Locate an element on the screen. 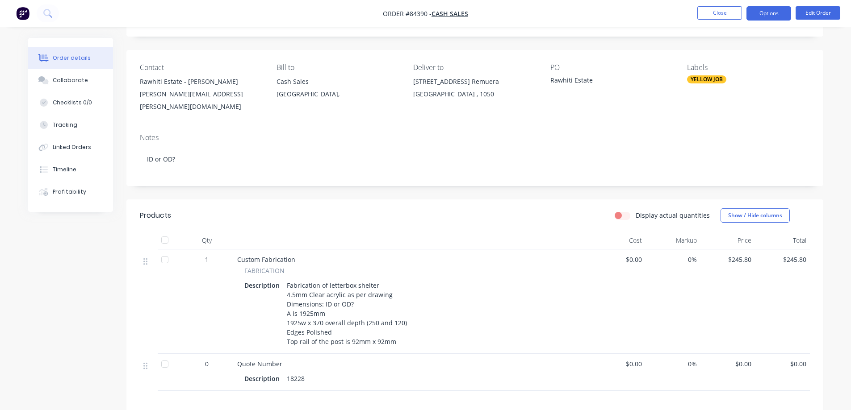 Image resolution: width=851 pixels, height=410 pixels. img: Factory is located at coordinates (23, 13).